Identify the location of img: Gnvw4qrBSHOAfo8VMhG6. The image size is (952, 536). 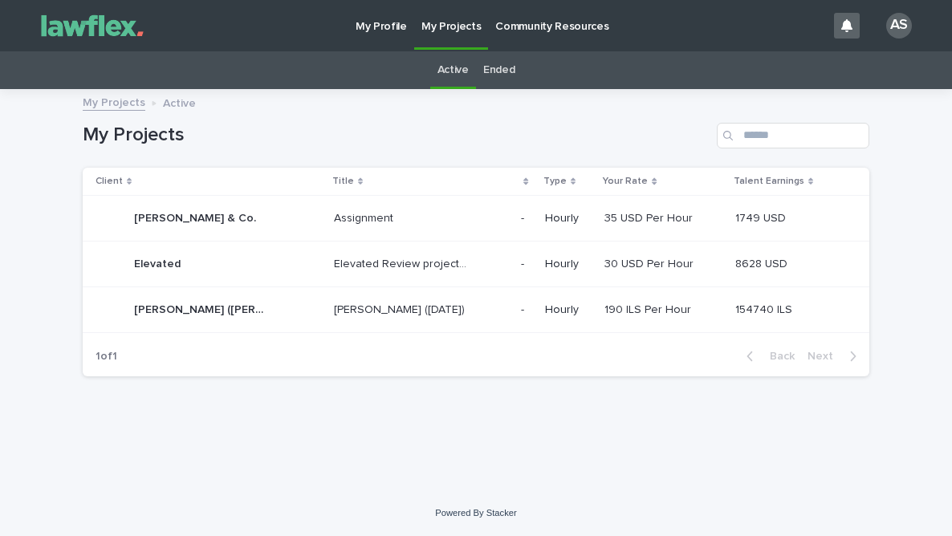
(92, 26).